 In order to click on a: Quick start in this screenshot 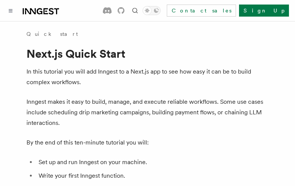, I will do `click(52, 34)`.